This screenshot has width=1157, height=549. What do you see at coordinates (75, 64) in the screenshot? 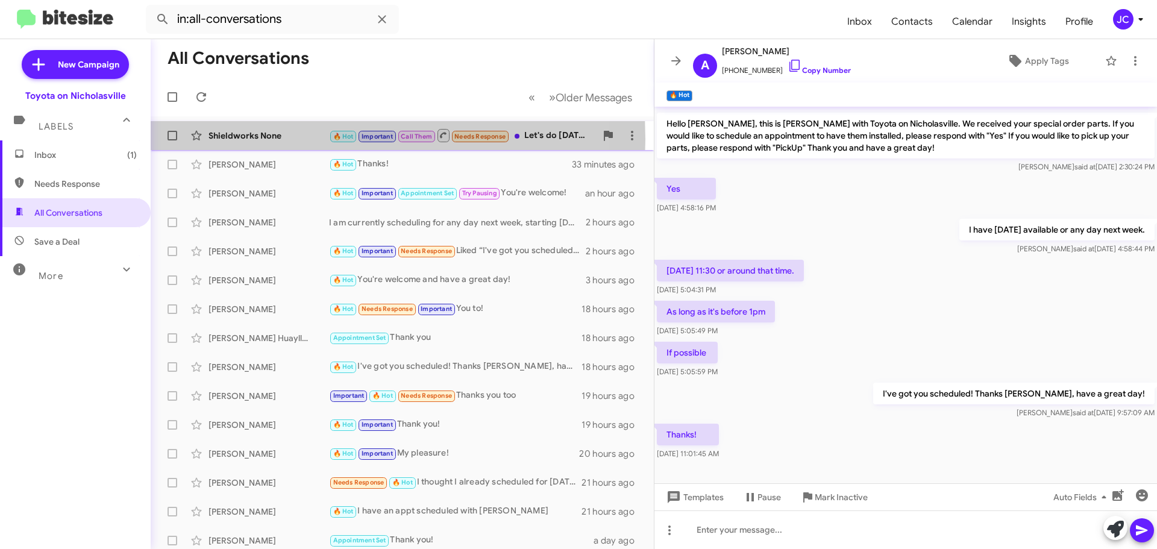
I see `a: New Campaign` at bounding box center [75, 64].